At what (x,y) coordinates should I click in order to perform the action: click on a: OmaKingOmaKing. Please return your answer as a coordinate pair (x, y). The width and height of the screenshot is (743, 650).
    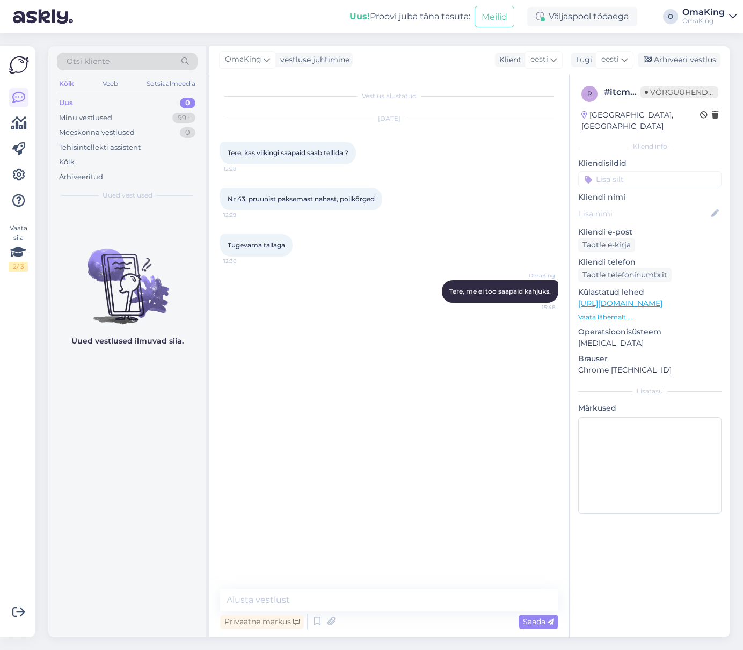
    Looking at the image, I should click on (710, 17).